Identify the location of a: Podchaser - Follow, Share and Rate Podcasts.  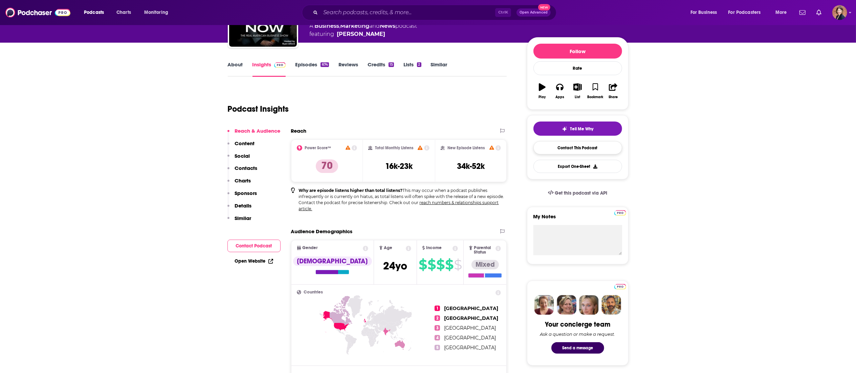
(38, 13).